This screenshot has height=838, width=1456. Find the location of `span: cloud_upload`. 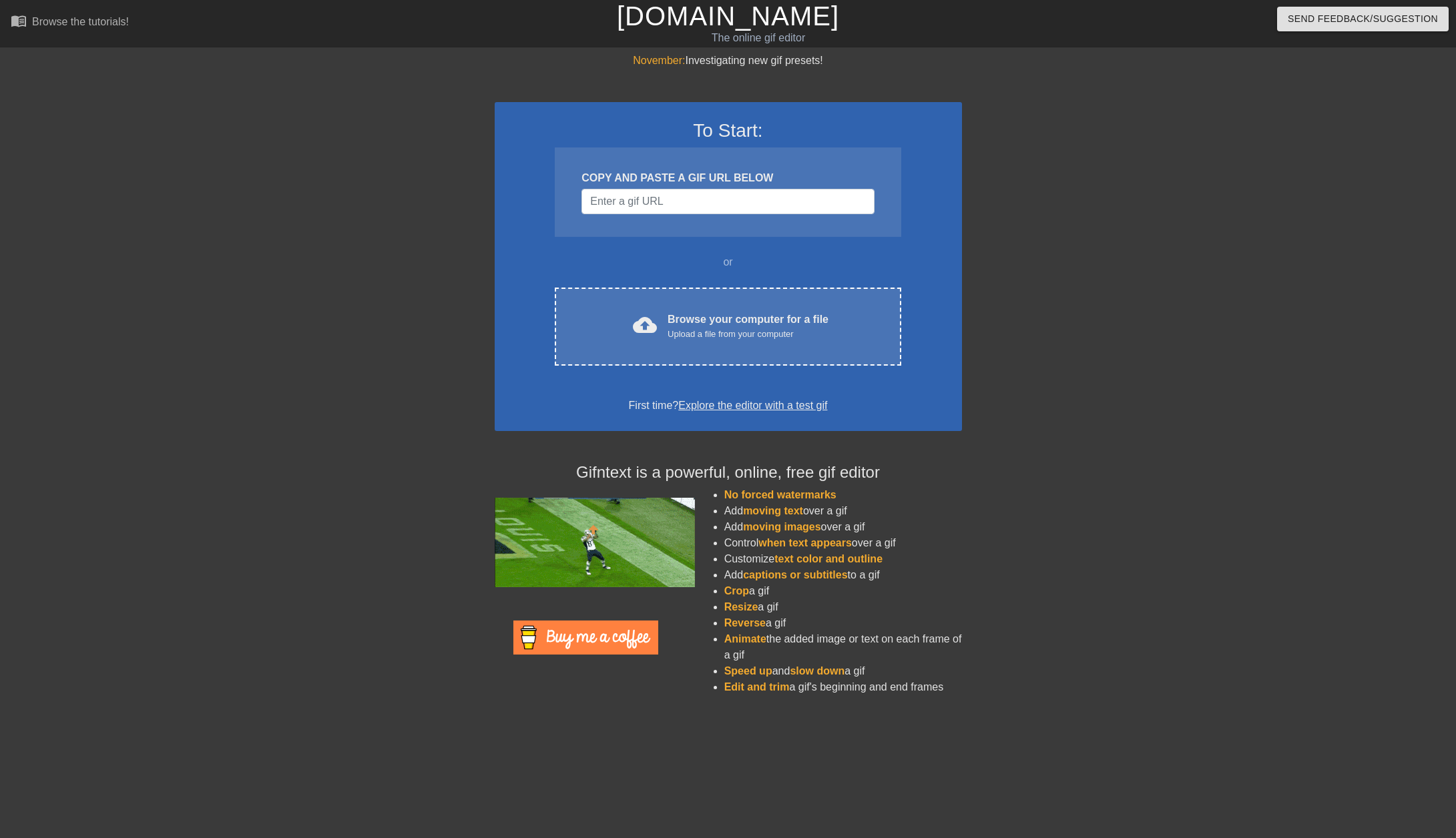

span: cloud_upload is located at coordinates (645, 325).